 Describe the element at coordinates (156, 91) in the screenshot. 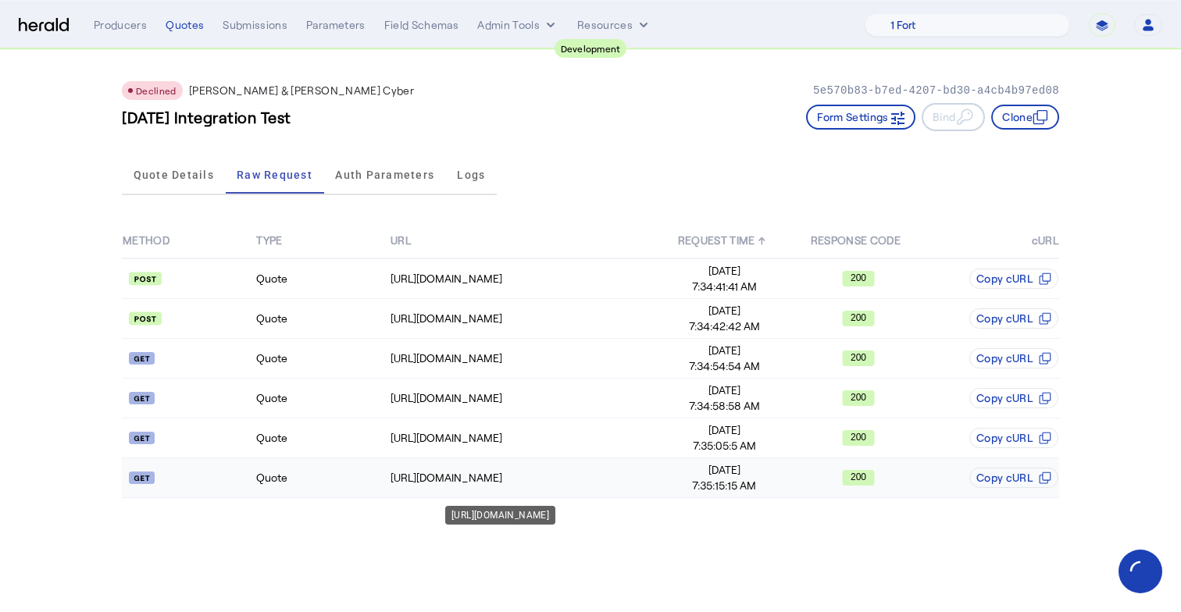

I see `span: Declined` at that location.